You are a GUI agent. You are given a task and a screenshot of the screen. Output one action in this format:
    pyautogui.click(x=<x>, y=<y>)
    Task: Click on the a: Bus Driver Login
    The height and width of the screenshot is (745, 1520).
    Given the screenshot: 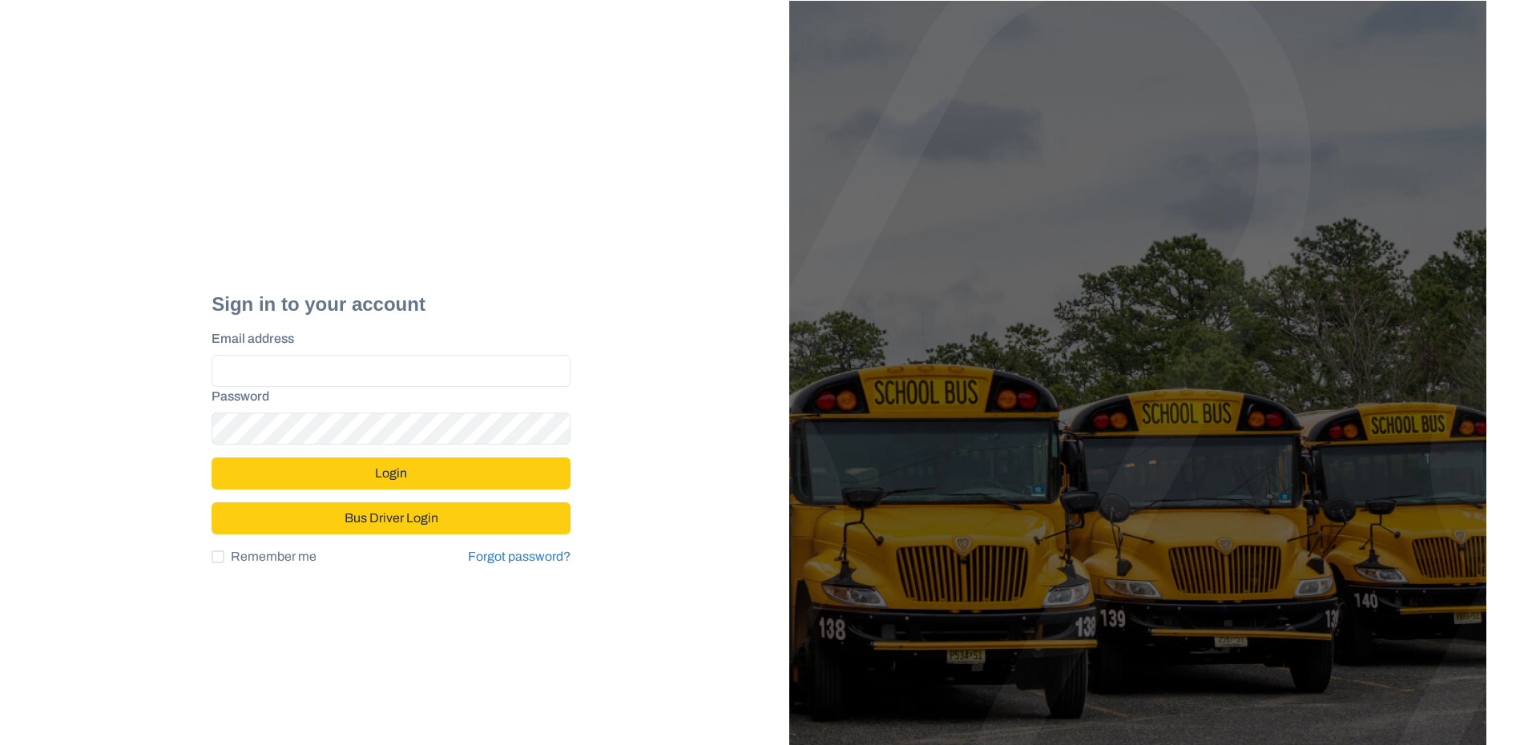 What is the action you would take?
    pyautogui.click(x=391, y=511)
    